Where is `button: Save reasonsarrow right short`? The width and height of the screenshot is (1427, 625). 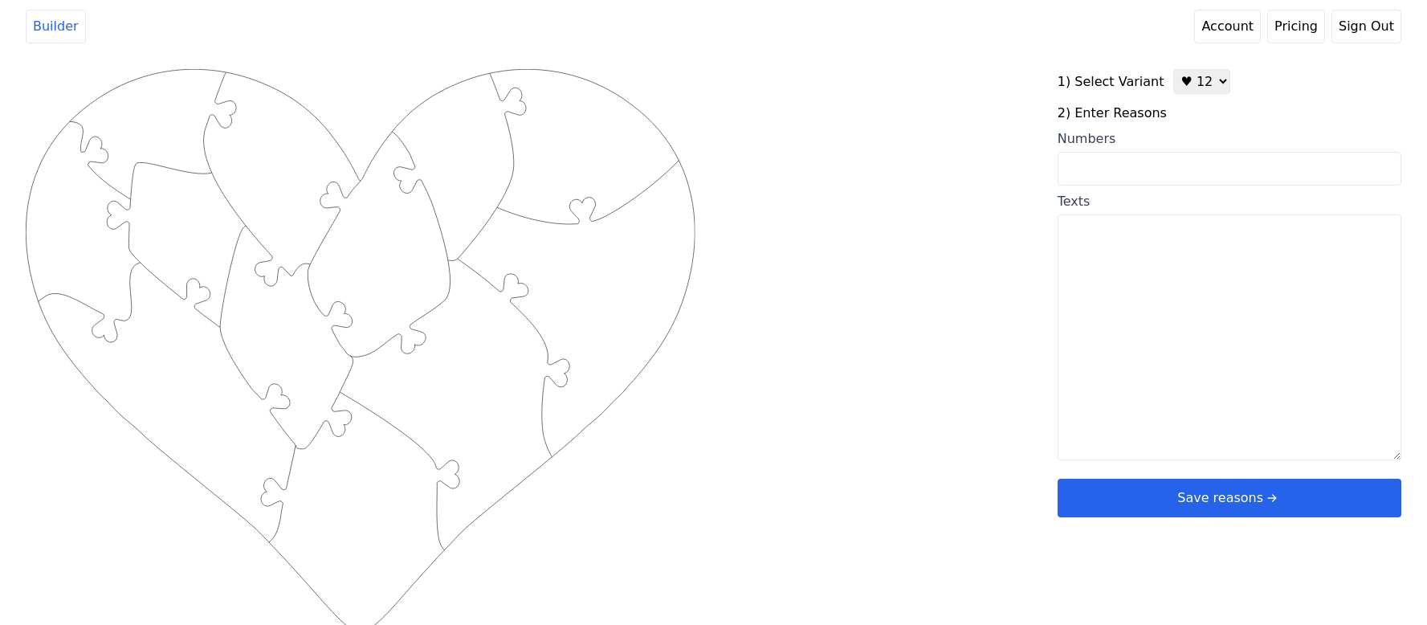
button: Save reasonsarrow right short is located at coordinates (1229, 498).